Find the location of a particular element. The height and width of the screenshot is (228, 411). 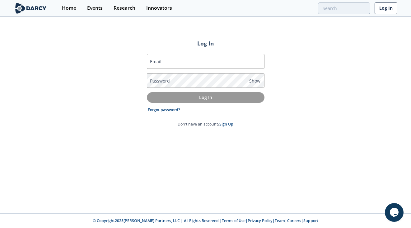

label: Password is located at coordinates (160, 81).